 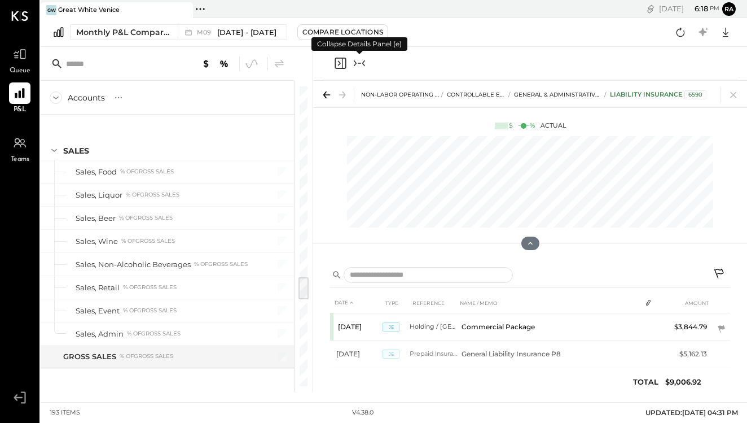 What do you see at coordinates (20, 160) in the screenshot?
I see `span: Teams` at bounding box center [20, 160].